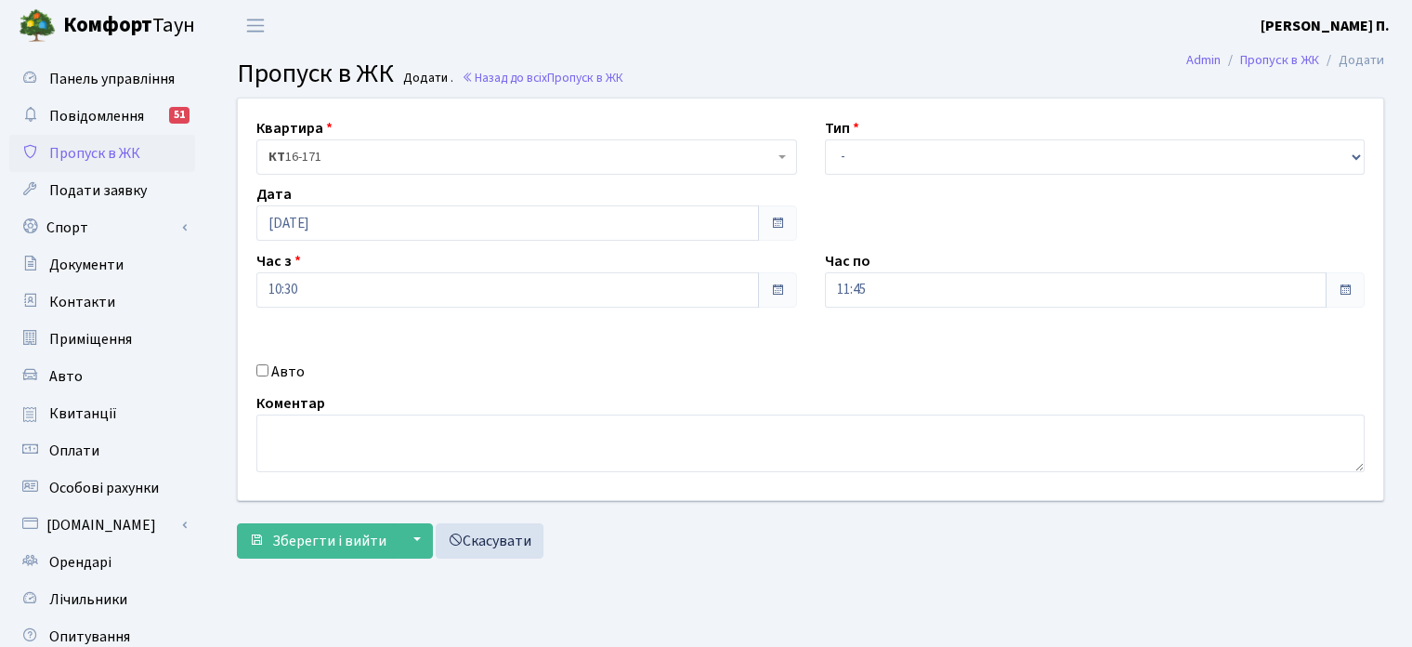  What do you see at coordinates (102, 339) in the screenshot?
I see `a: Приміщення` at bounding box center [102, 339].